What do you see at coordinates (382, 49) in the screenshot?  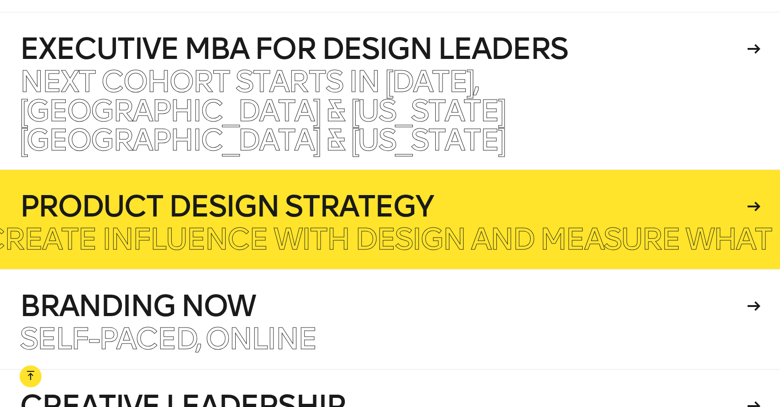 I see `h4: Executive MBA for Design Leaders` at bounding box center [382, 49].